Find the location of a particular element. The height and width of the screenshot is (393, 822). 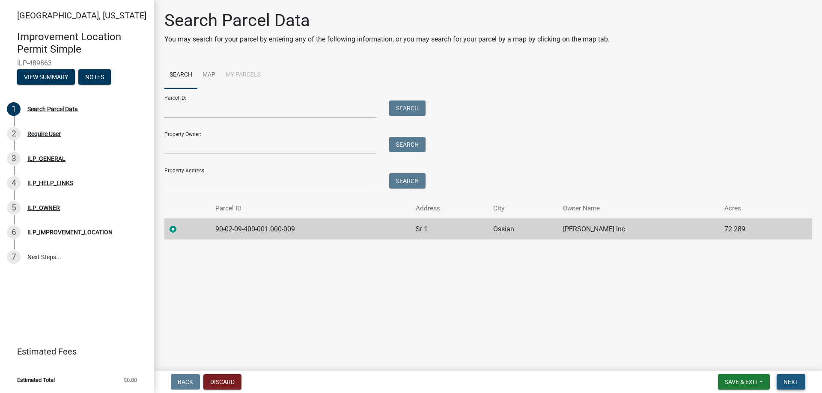

th: Parcel ID is located at coordinates (310, 208).